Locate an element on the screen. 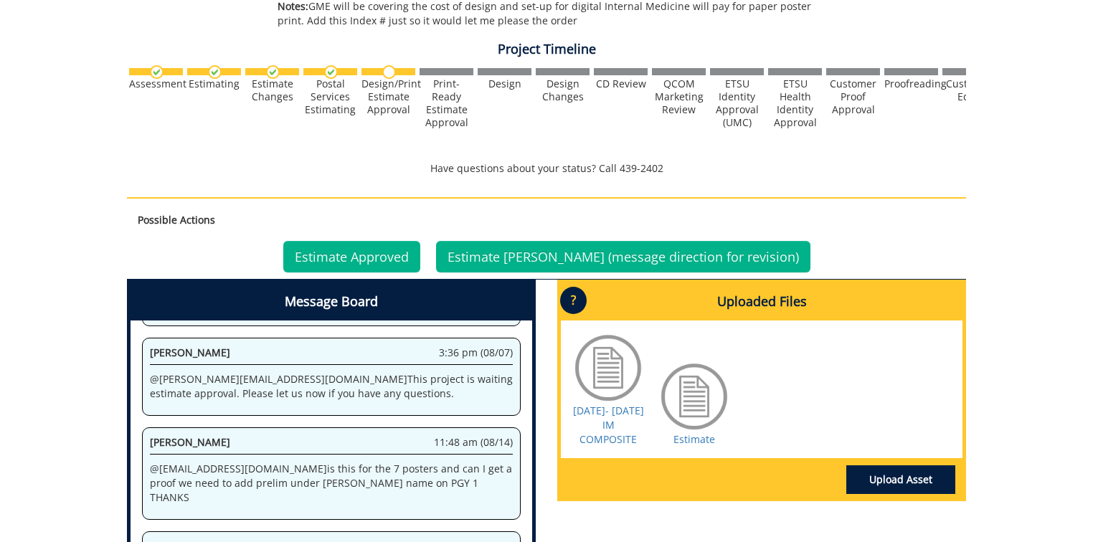 The width and height of the screenshot is (1093, 542). a: Estimate Approved is located at coordinates (351, 257).